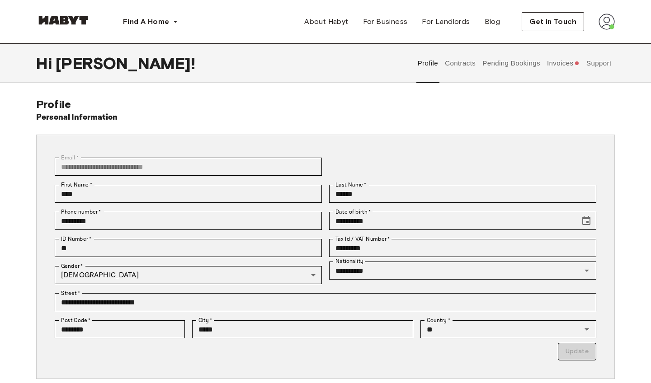 Image resolution: width=651 pixels, height=383 pixels. What do you see at coordinates (553, 22) in the screenshot?
I see `button: Get in Touch` at bounding box center [553, 22].